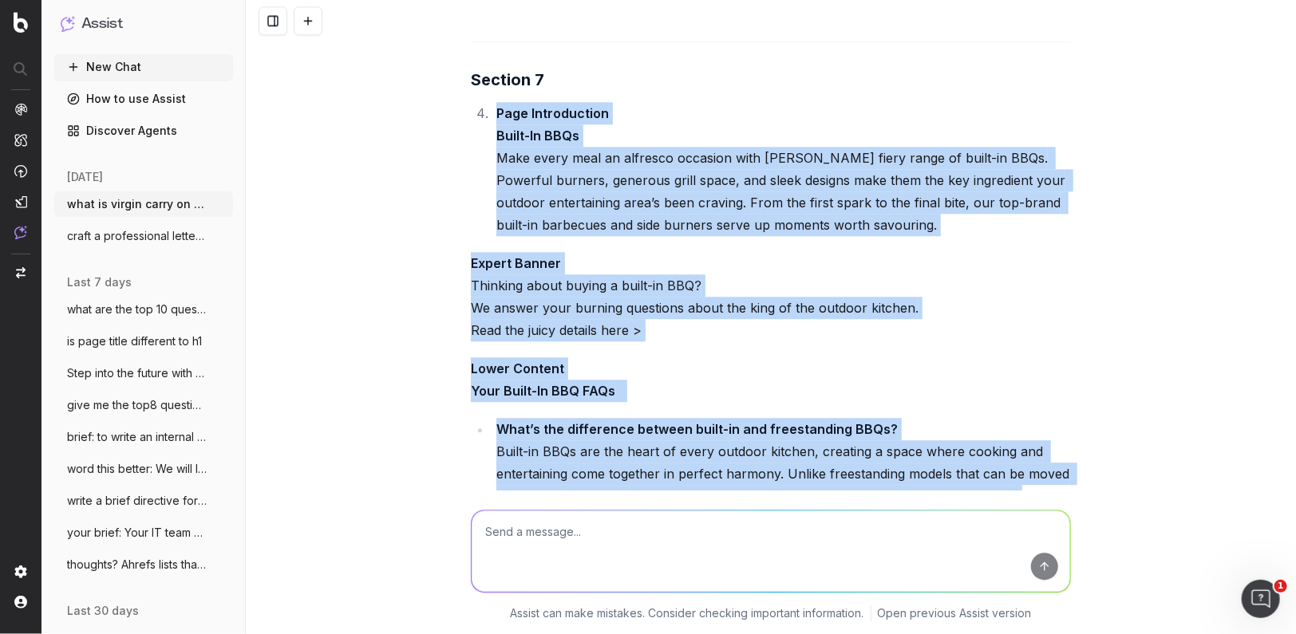 The image size is (1296, 634). I want to click on img: Studio, so click(21, 202).